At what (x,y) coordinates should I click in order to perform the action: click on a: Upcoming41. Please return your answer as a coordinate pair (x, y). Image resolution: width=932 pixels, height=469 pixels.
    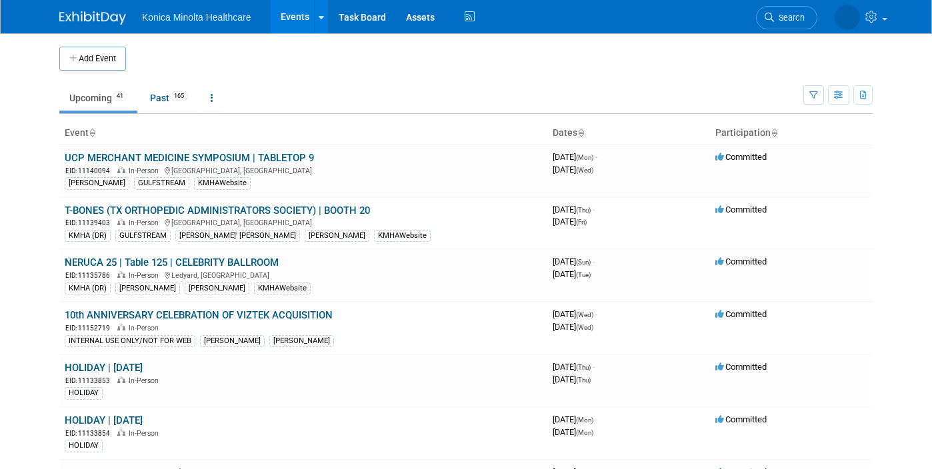
    Looking at the image, I should click on (98, 98).